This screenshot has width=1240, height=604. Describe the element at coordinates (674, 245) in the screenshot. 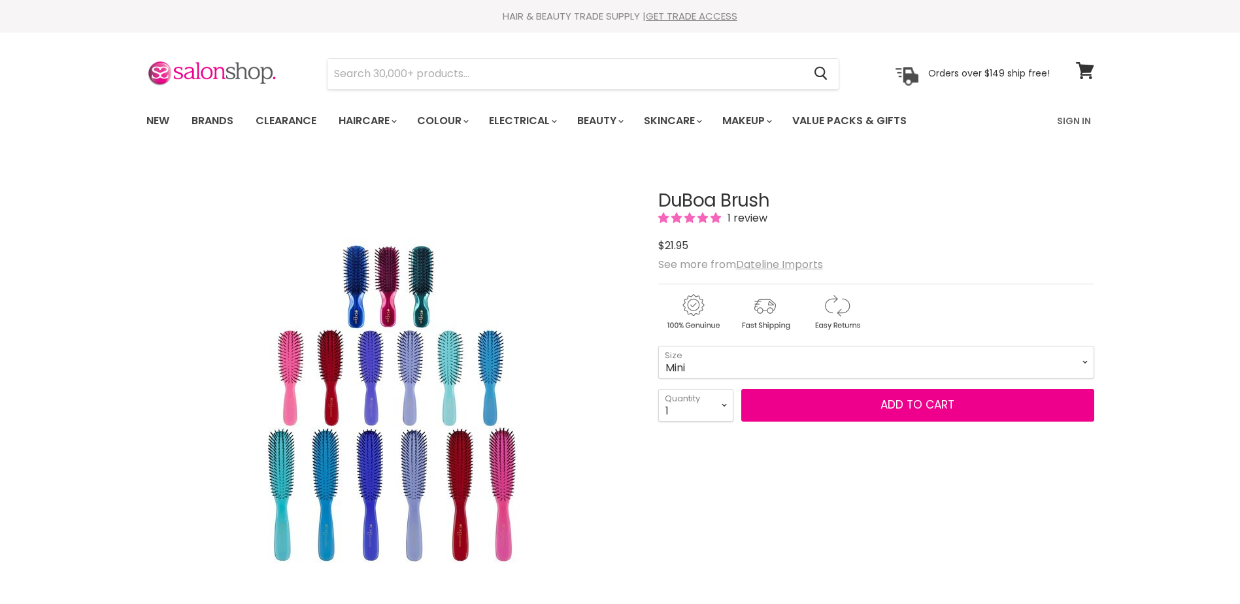

I see `span: $21.95` at that location.